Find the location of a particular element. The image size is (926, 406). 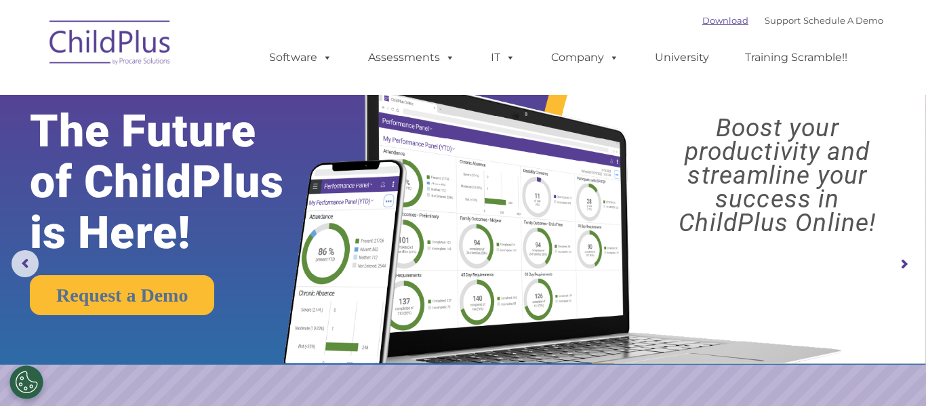

a: Download is located at coordinates (725, 20).